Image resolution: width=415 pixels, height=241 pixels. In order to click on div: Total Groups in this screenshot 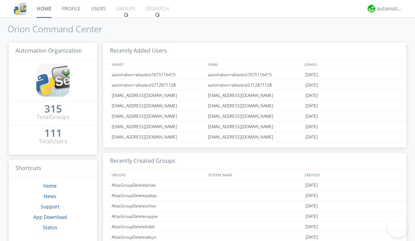, I will do `click(53, 117)`.